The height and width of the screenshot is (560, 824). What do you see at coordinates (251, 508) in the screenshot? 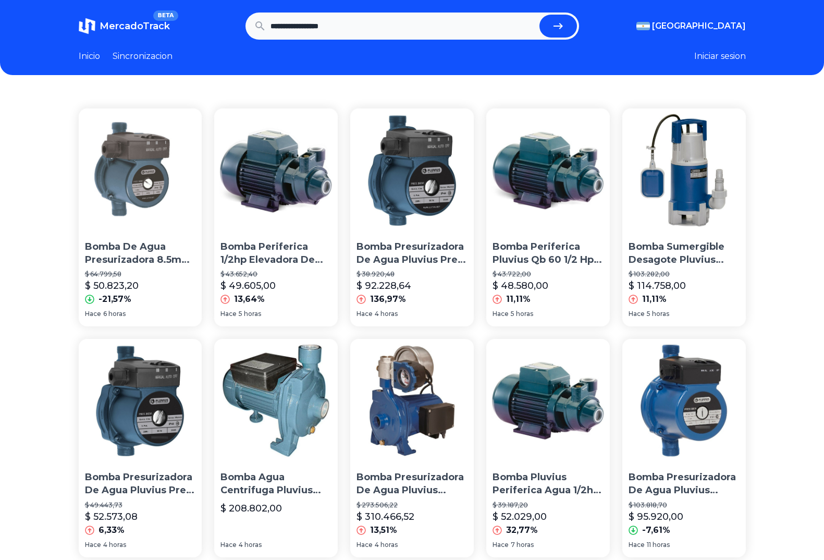
I see `p: $ 208.802,00` at bounding box center [251, 508].